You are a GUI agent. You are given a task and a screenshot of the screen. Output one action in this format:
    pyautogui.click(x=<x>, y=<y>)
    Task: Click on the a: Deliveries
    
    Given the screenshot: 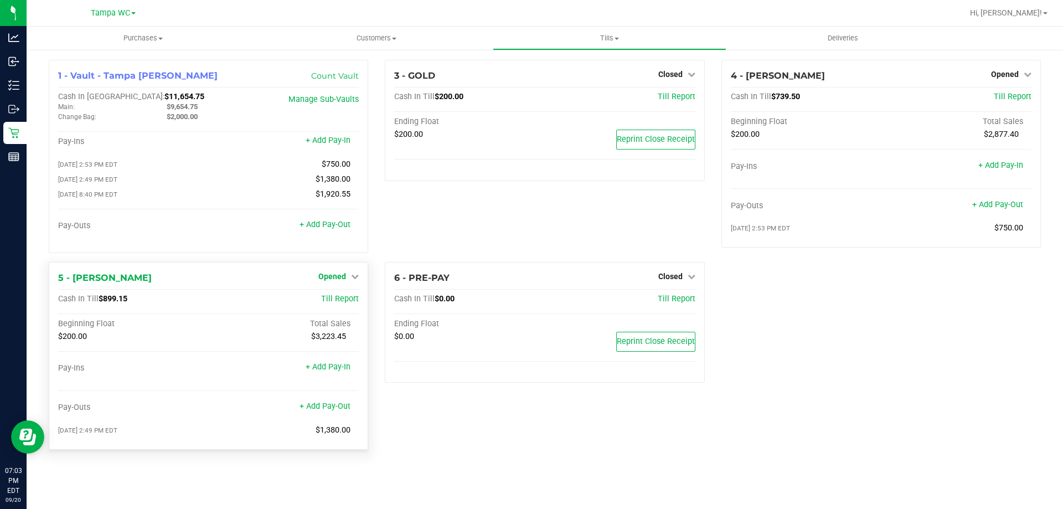 What is the action you would take?
    pyautogui.click(x=843, y=38)
    